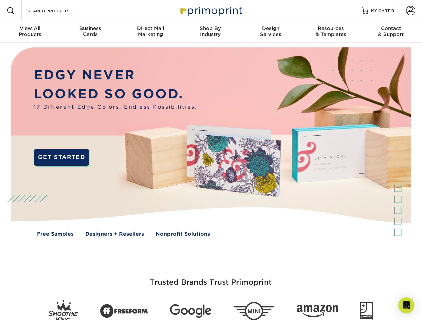  I want to click on p: EDGY NEVER, so click(115, 75).